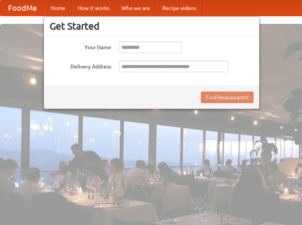 The width and height of the screenshot is (302, 225). I want to click on a: Home, so click(58, 8).